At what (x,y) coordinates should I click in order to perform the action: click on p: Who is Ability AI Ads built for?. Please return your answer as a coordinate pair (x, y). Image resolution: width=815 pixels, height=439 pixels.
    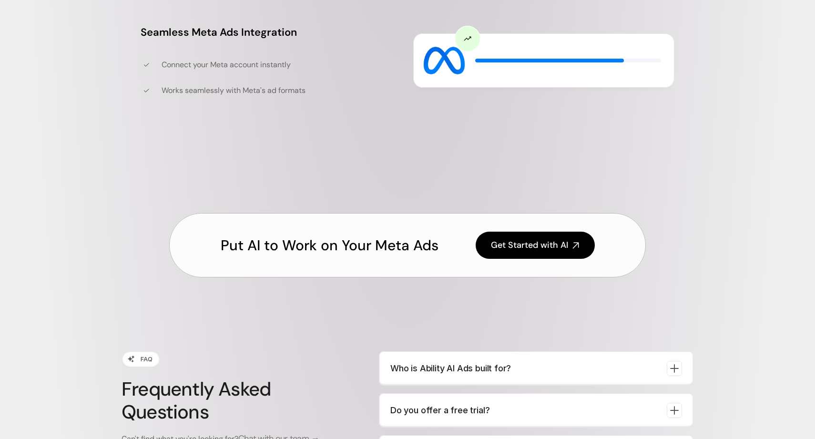
    Looking at the image, I should click on (525, 368).